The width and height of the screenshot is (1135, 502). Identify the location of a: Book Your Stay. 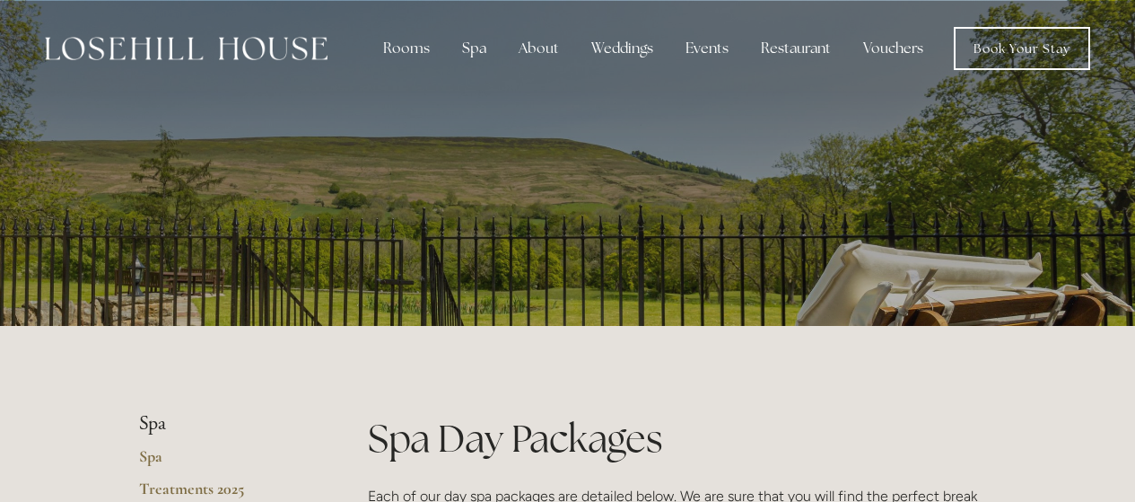
(1022, 48).